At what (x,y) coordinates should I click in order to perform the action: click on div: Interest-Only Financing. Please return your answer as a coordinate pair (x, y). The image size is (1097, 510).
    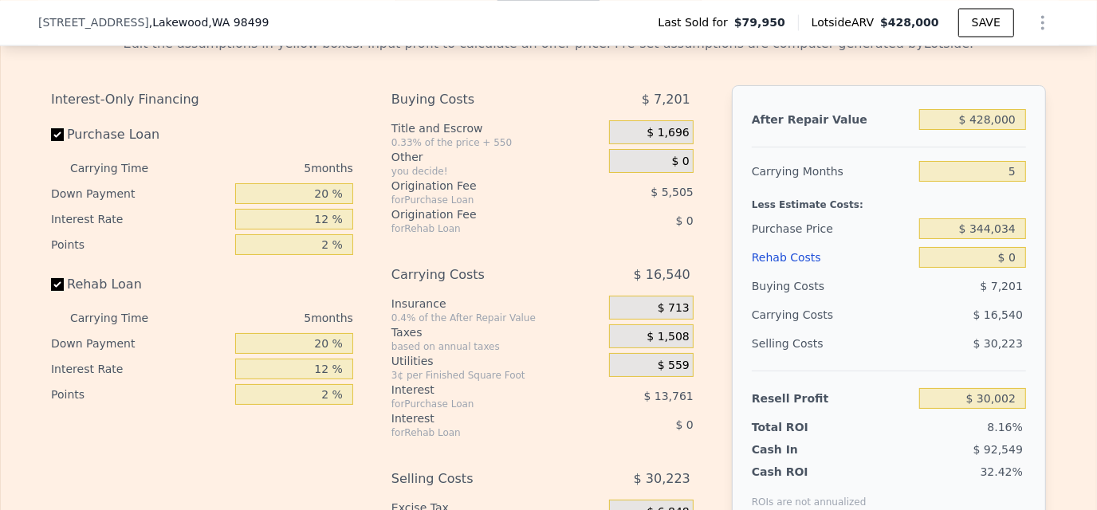
    Looking at the image, I should click on (202, 100).